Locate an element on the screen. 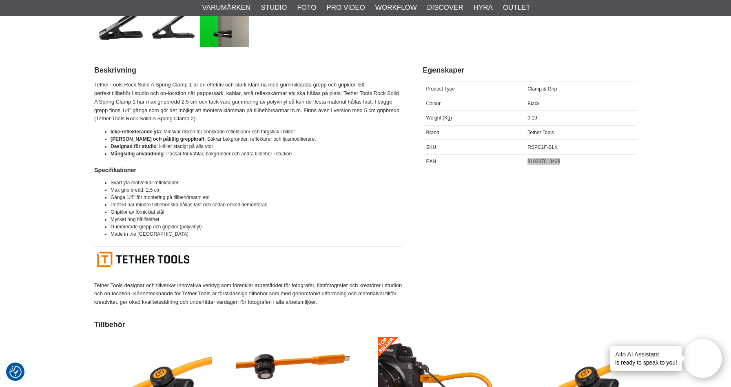  a: Varumärken is located at coordinates (226, 8).